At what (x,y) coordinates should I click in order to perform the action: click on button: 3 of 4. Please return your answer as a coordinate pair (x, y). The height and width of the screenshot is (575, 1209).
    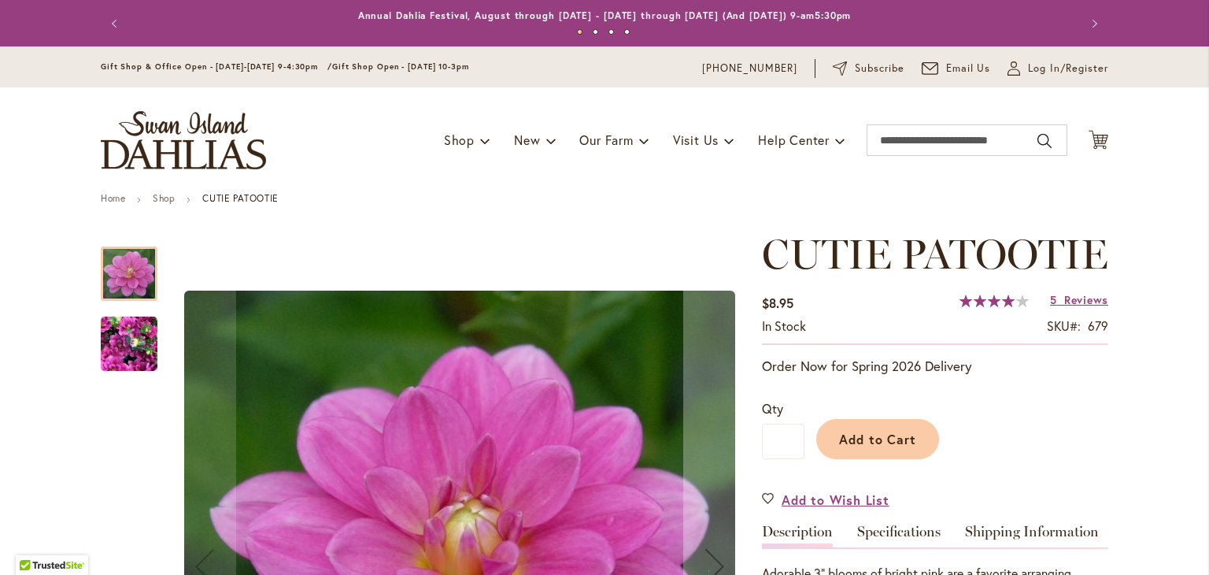
    Looking at the image, I should click on (611, 31).